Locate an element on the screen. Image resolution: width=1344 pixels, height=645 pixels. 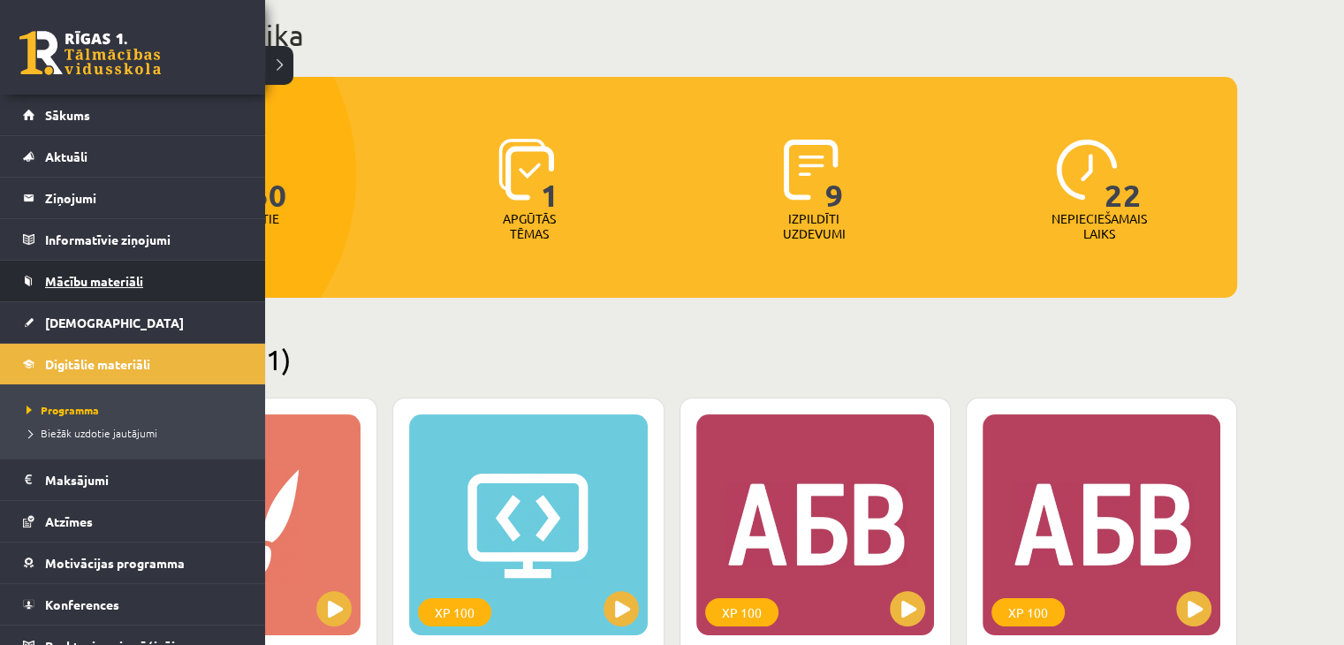
a: Mācību materiāli is located at coordinates (133, 281).